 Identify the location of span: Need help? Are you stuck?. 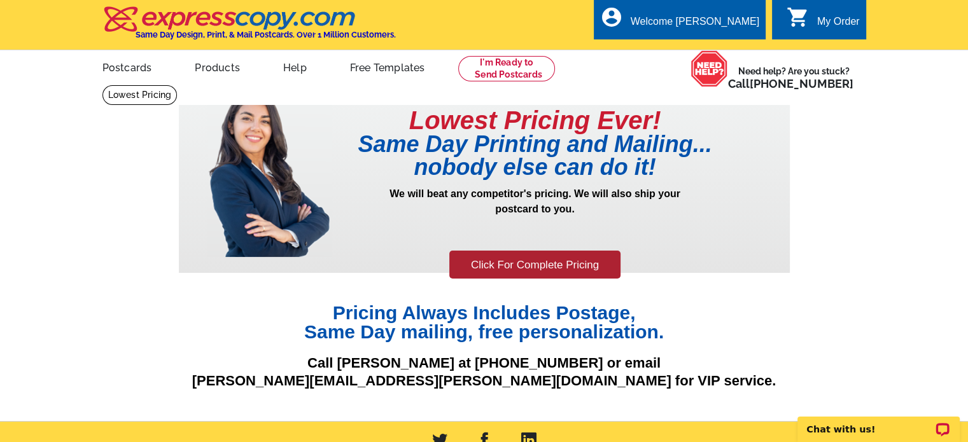
(794, 78).